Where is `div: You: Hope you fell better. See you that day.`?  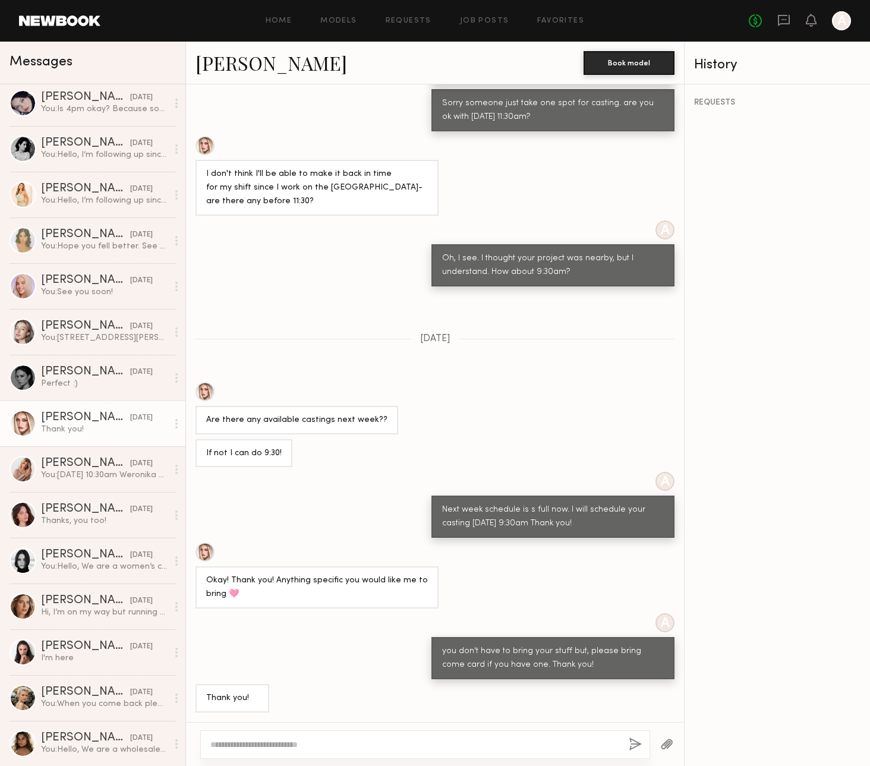 div: You: Hope you fell better. See you that day. is located at coordinates (104, 246).